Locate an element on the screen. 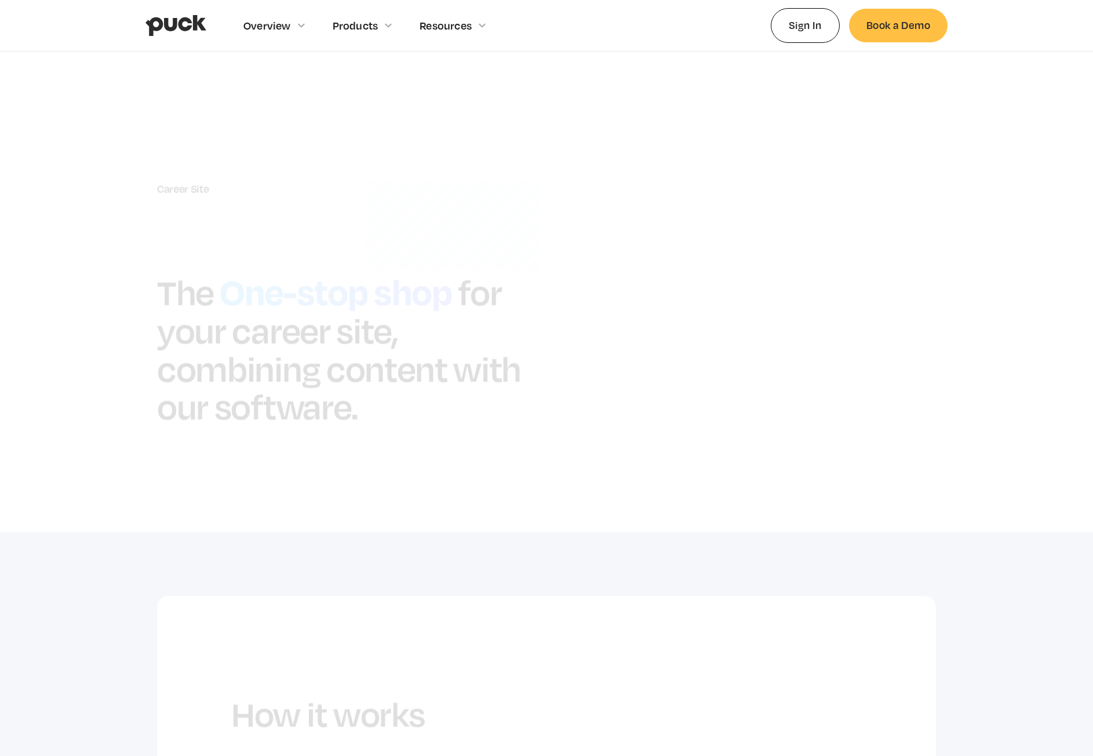 The height and width of the screenshot is (756, 1093). h1: One-stop shop is located at coordinates (336, 290).